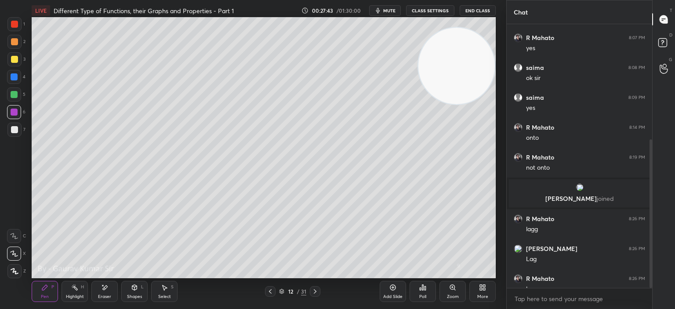 Image resolution: width=675 pixels, height=309 pixels. Describe the element at coordinates (172, 287) in the screenshot. I see `div: S` at that location.